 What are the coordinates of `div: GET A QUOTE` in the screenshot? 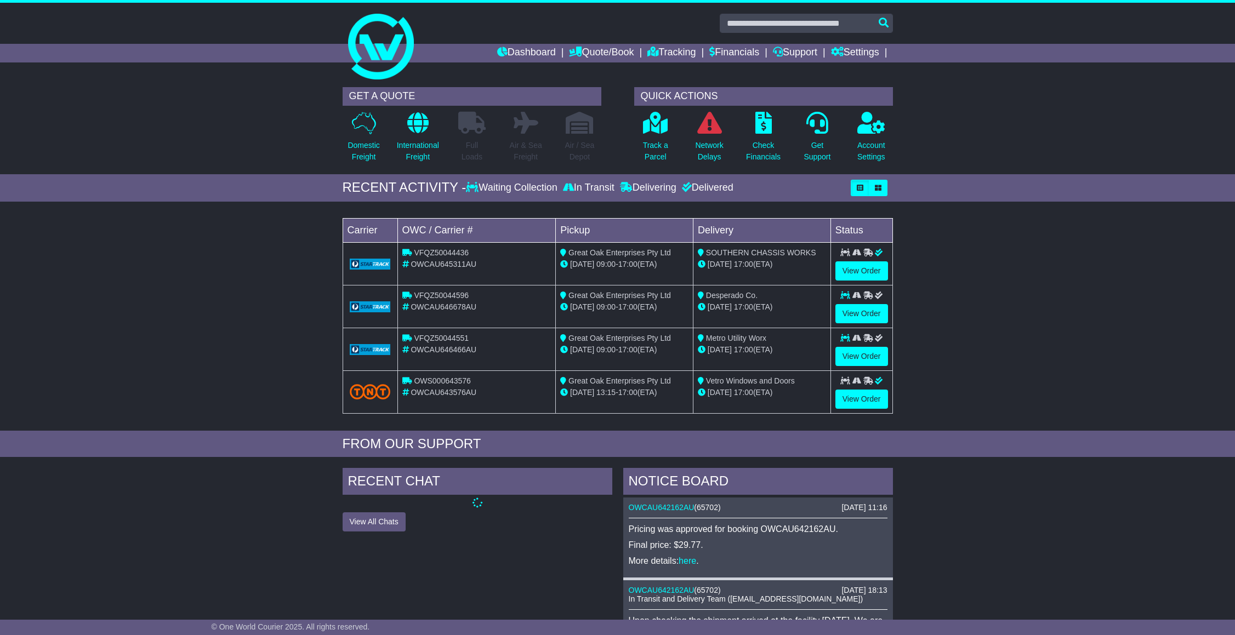 It's located at (472, 96).